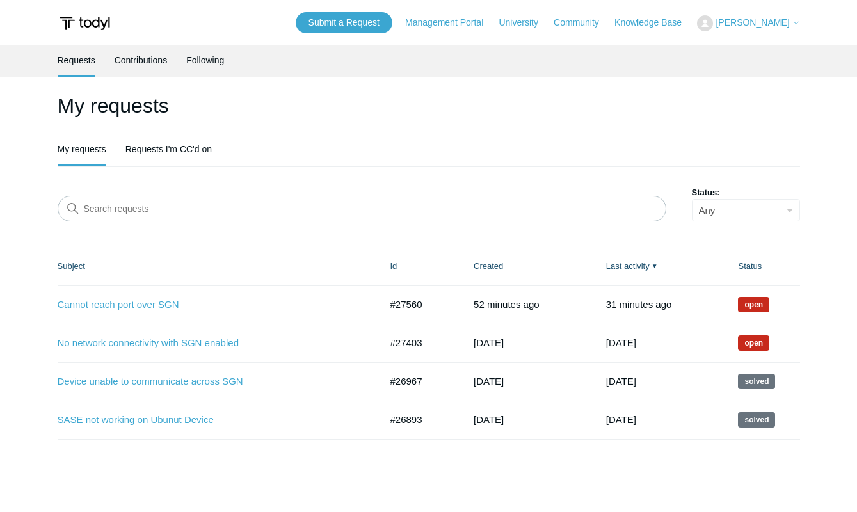  What do you see at coordinates (419, 266) in the screenshot?
I see `th: Id` at bounding box center [419, 266].